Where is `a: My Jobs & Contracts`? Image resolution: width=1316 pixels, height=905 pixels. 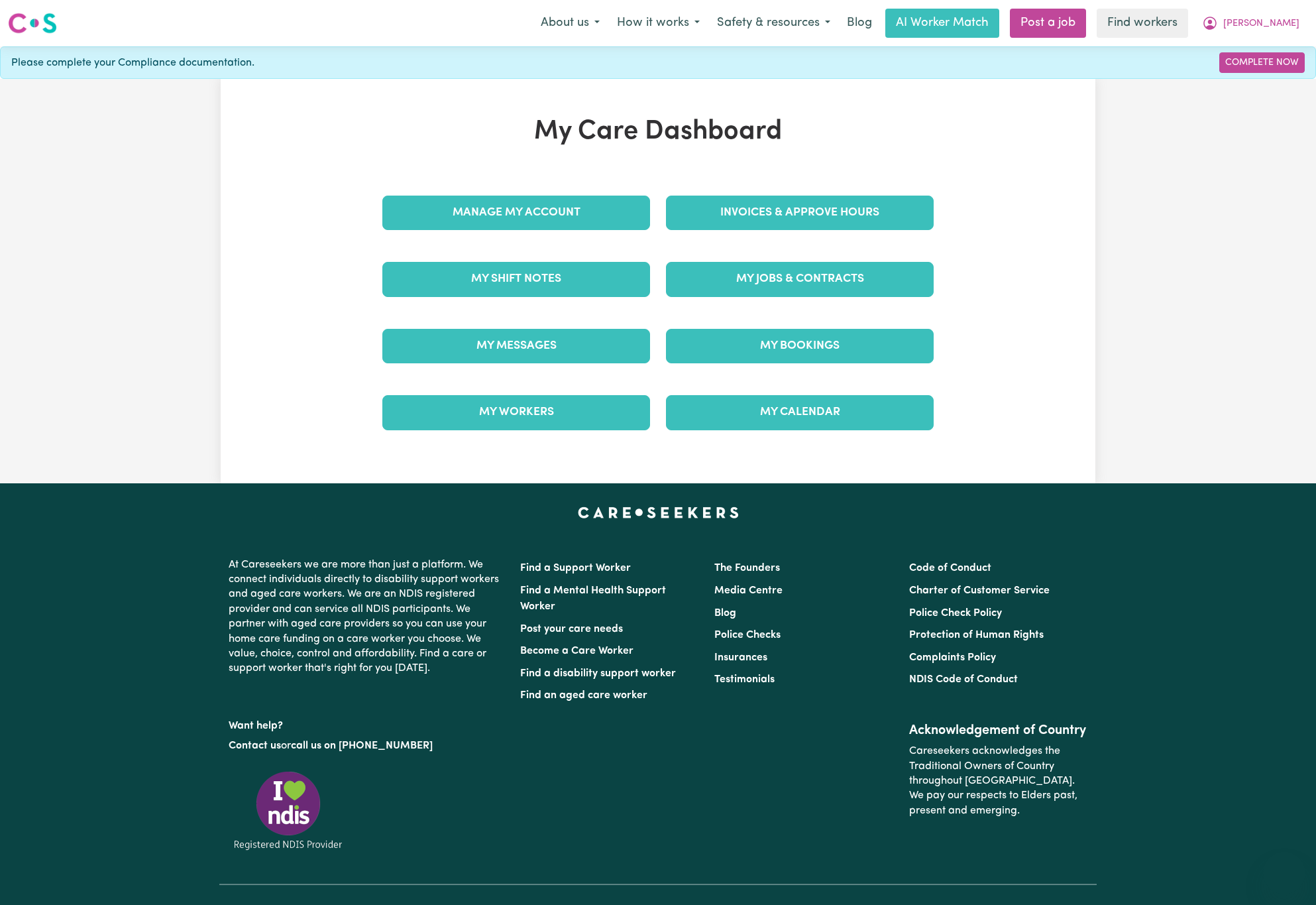
a: My Jobs & Contracts is located at coordinates (800, 279).